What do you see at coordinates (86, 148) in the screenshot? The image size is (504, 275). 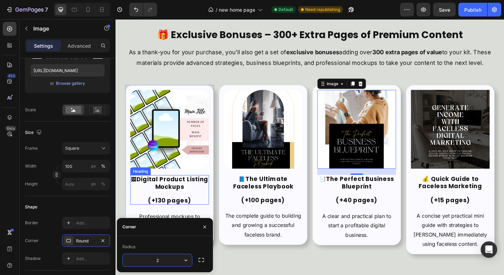 I see `button: Square` at bounding box center [86, 148].